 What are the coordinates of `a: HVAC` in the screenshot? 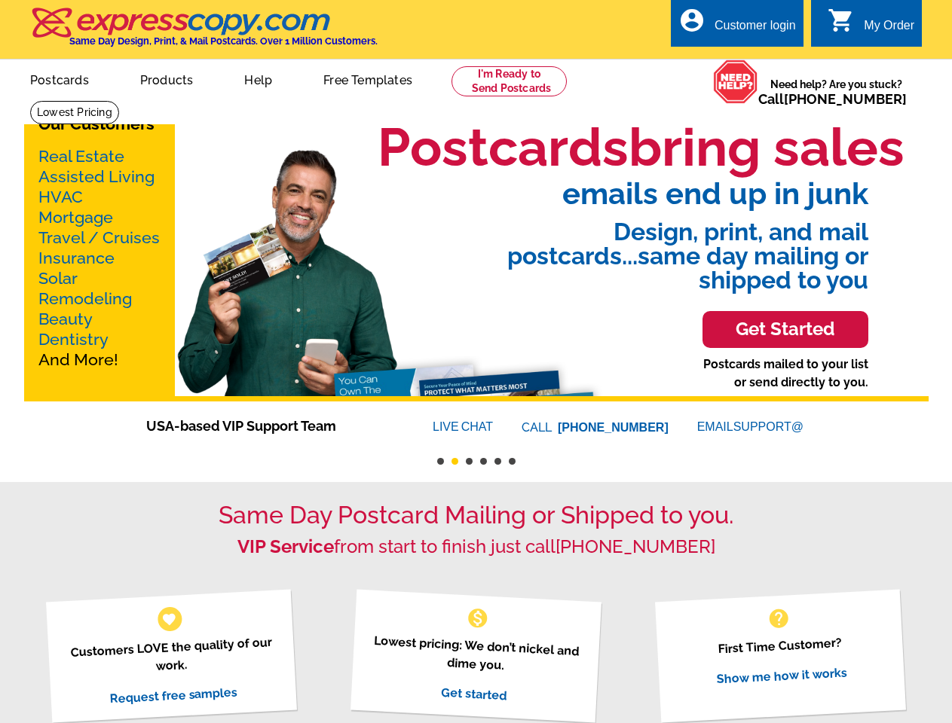 It's located at (60, 197).